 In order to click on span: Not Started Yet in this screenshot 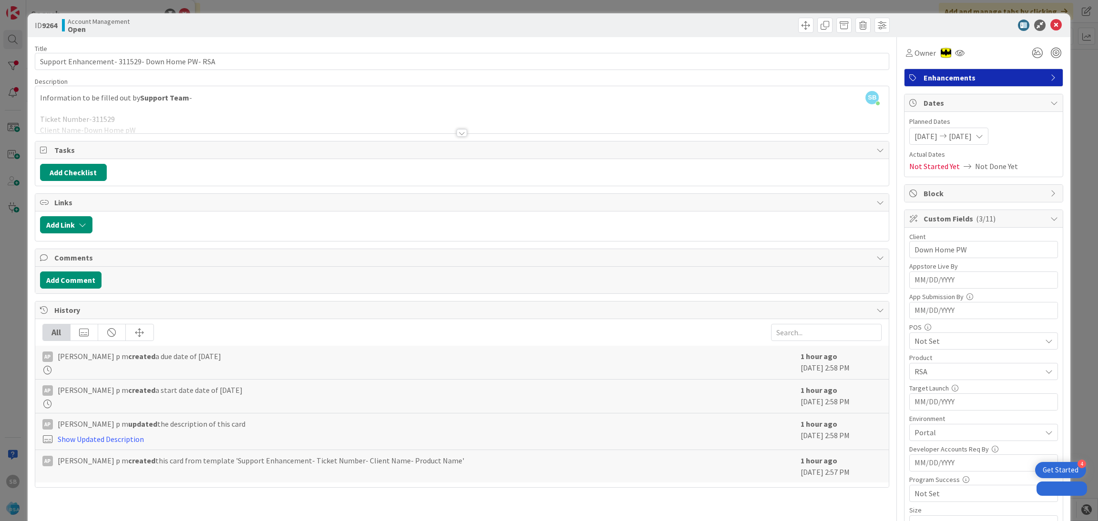, I will do `click(935, 166)`.